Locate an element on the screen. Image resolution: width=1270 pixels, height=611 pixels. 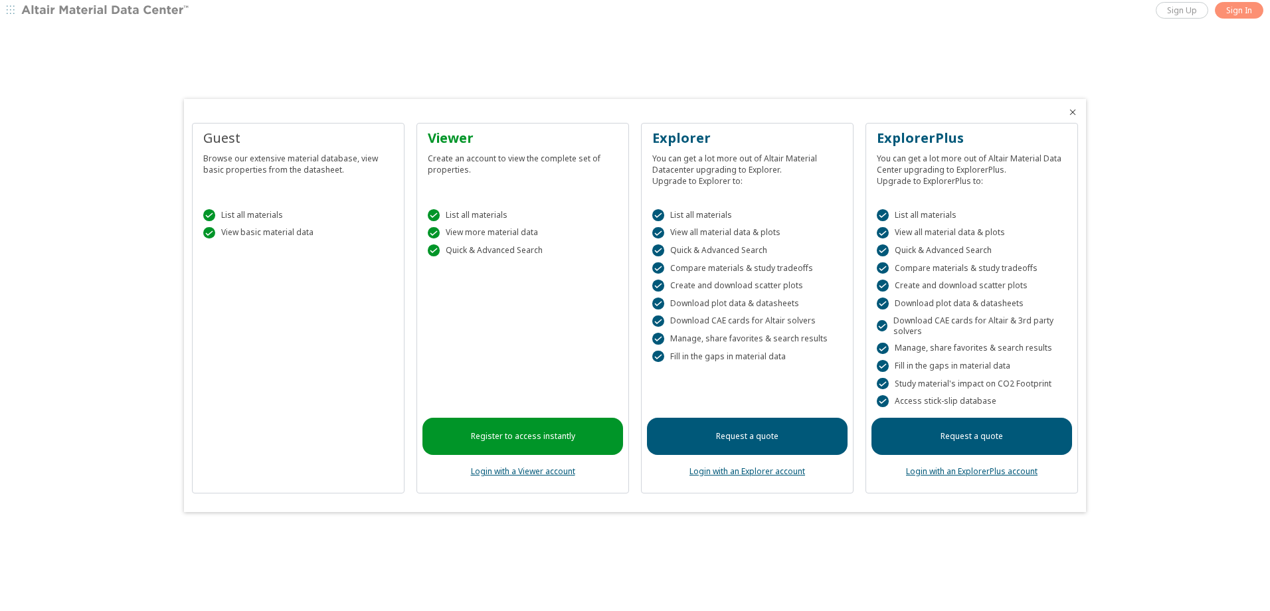
div: Viewer is located at coordinates (523, 138).